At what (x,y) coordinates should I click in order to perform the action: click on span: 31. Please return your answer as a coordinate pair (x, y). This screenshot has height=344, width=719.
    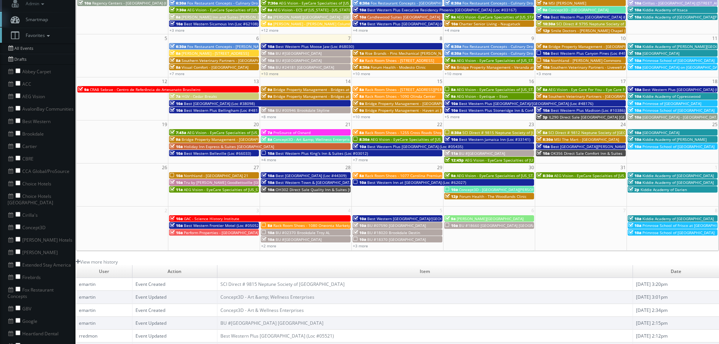
    Looking at the image, I should click on (623, 167).